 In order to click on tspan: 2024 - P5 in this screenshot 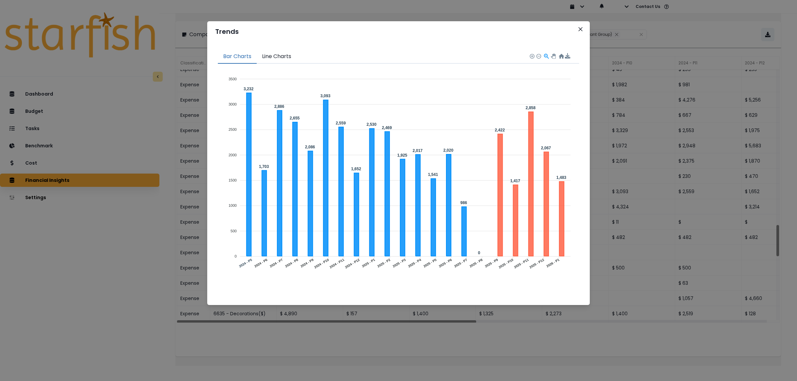, I will do `click(245, 263)`.